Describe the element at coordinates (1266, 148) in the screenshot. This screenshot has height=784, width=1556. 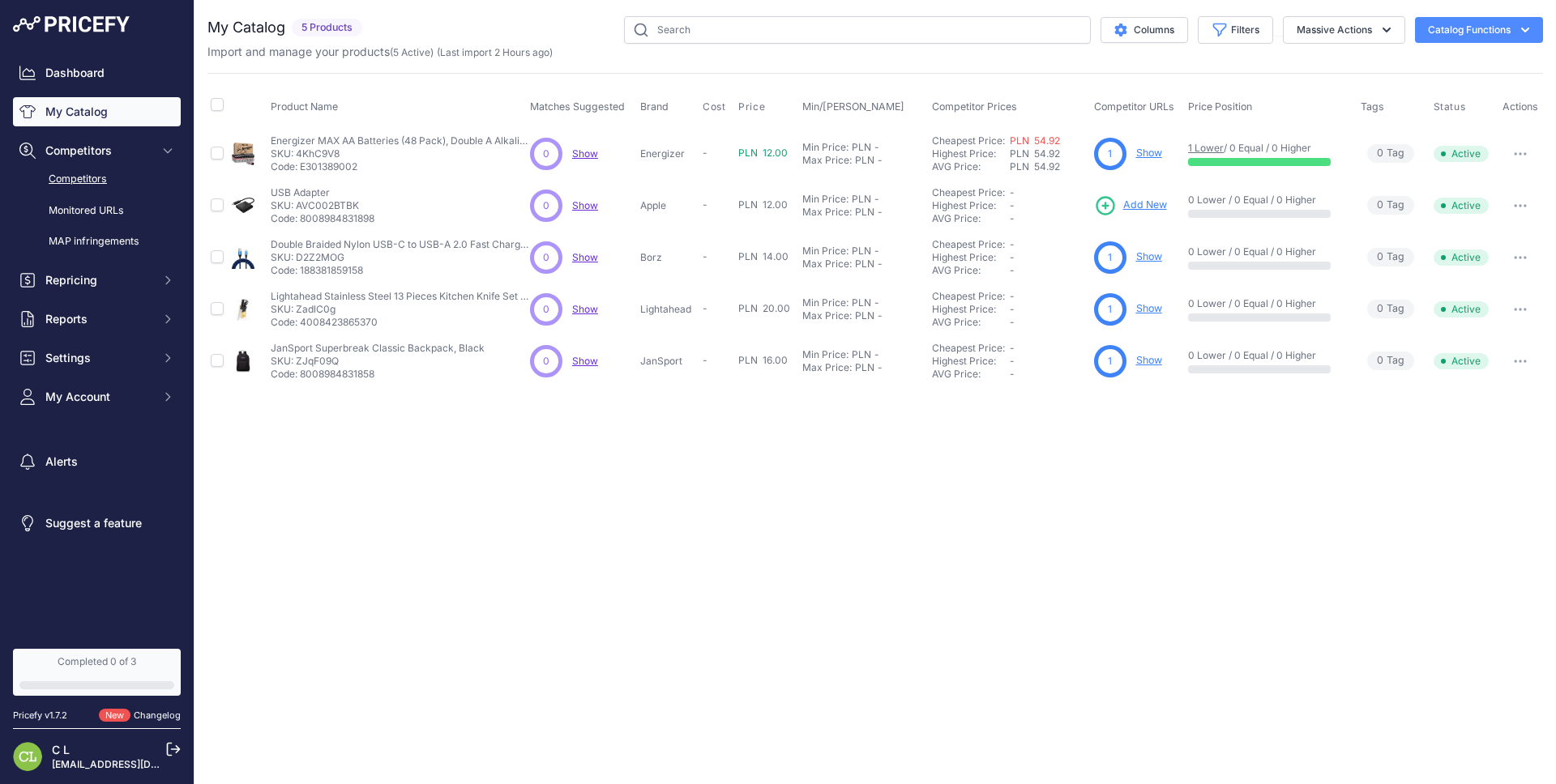
I see `p: / 0 Equal / 0 Higher` at that location.